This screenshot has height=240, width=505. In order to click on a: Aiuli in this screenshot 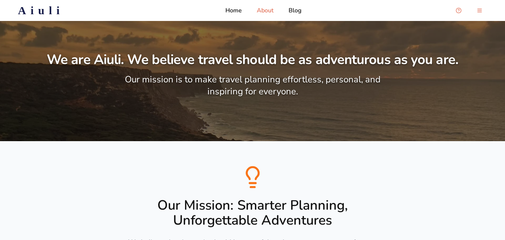, I will do `click(41, 10)`.